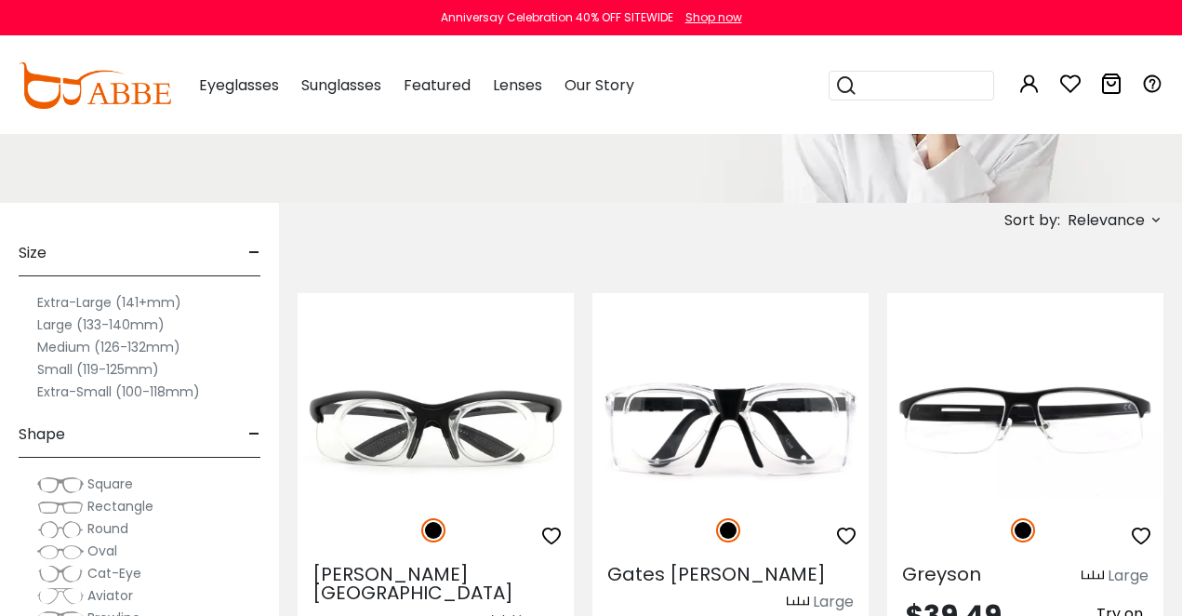 The width and height of the screenshot is (1182, 616). I want to click on span: Square, so click(110, 484).